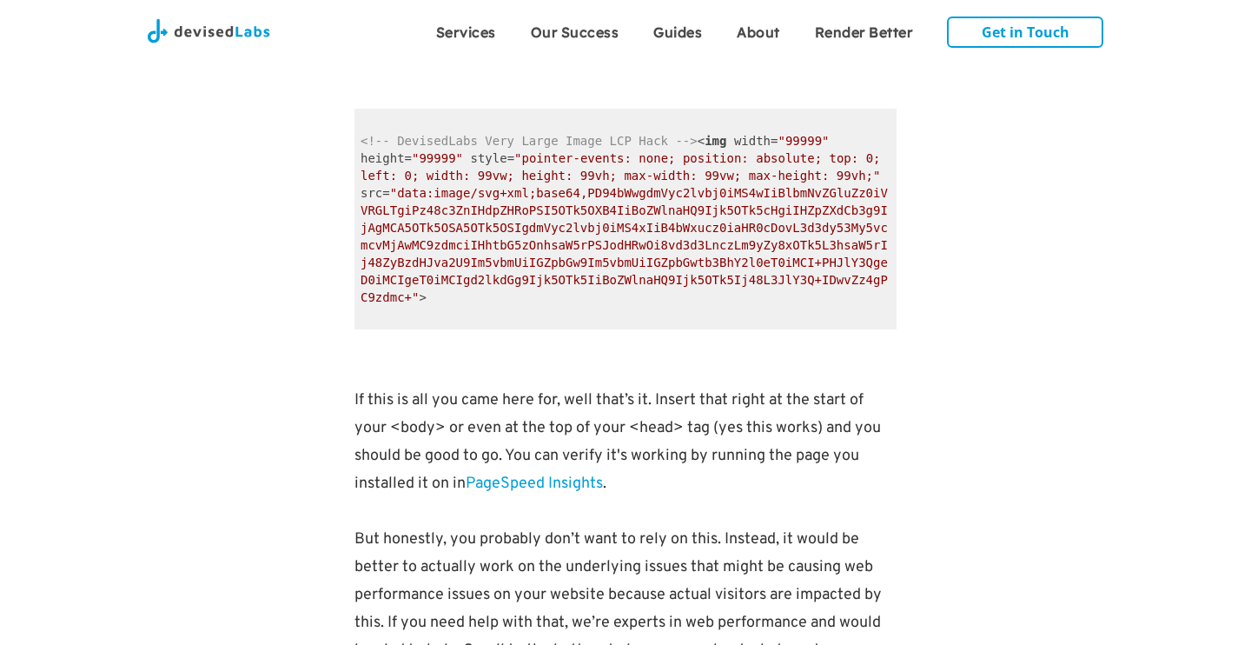 The image size is (1251, 645). Describe the element at coordinates (1025, 32) in the screenshot. I see `a: Get in Touch` at that location.